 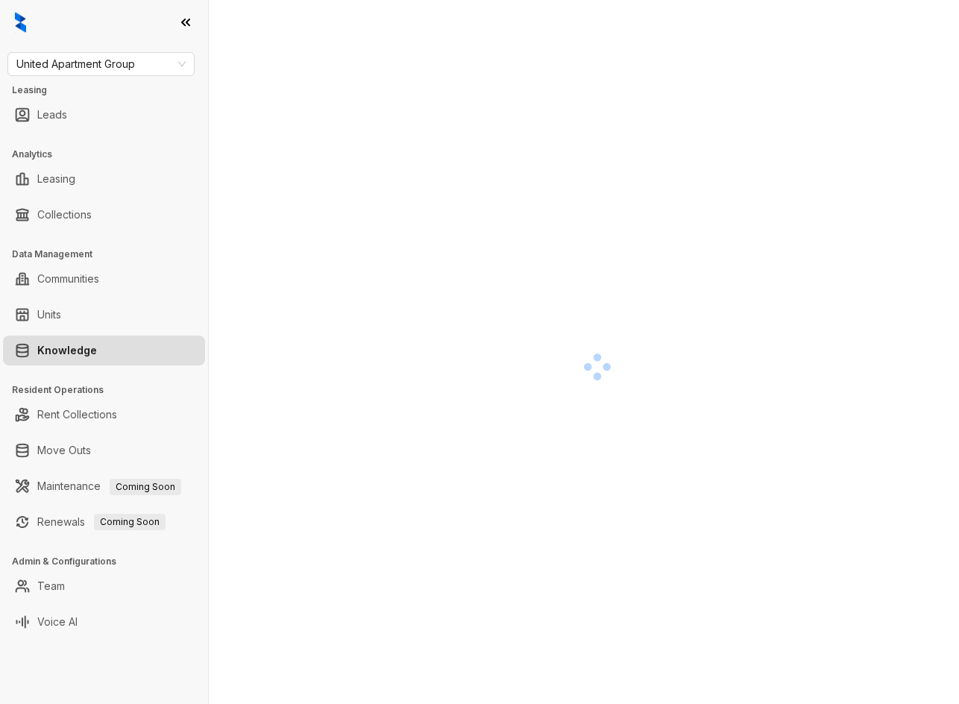 I want to click on a: RenewalsComing Soon, so click(x=101, y=522).